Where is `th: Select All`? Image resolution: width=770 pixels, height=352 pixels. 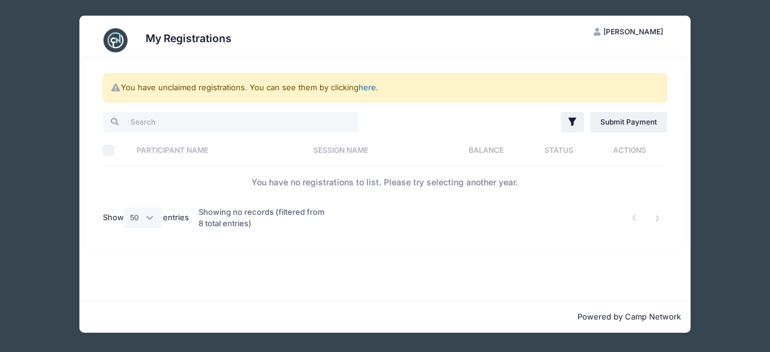
th: Select All is located at coordinates (117, 150).